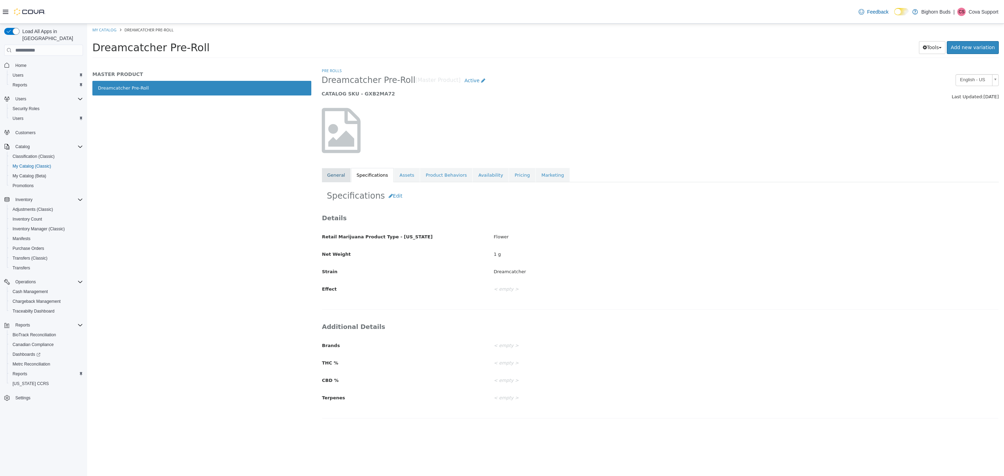 The width and height of the screenshot is (1004, 476). I want to click on button: Reports, so click(46, 85).